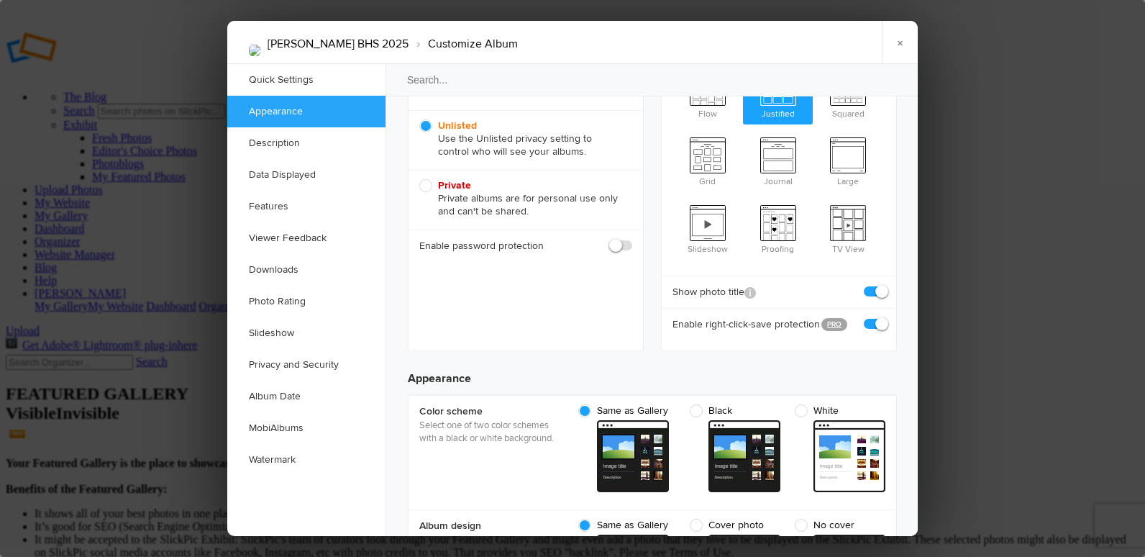 The height and width of the screenshot is (557, 1145). What do you see at coordinates (463, 44) in the screenshot?
I see `li: Customize Album` at bounding box center [463, 44].